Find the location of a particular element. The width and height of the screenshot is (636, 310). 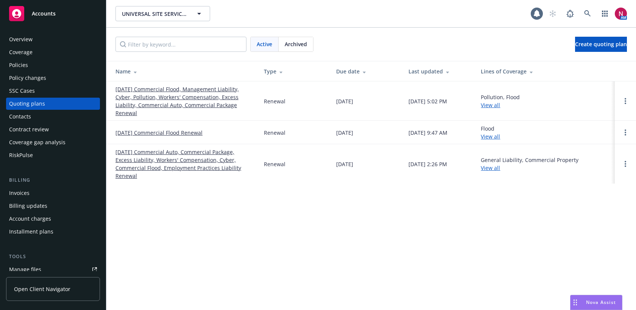

a: Coverage is located at coordinates (53, 52).